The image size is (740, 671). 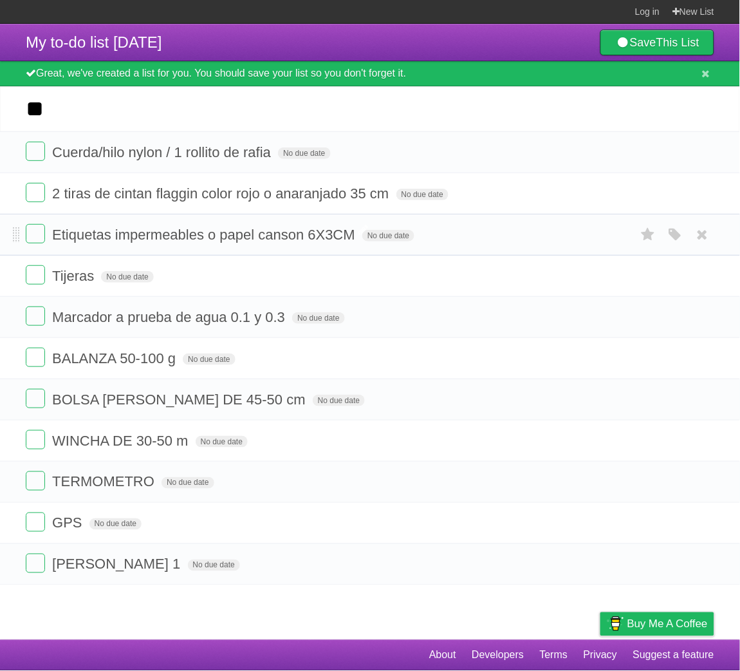 What do you see at coordinates (105, 482) in the screenshot?
I see `span: TERMOMETRO` at bounding box center [105, 482].